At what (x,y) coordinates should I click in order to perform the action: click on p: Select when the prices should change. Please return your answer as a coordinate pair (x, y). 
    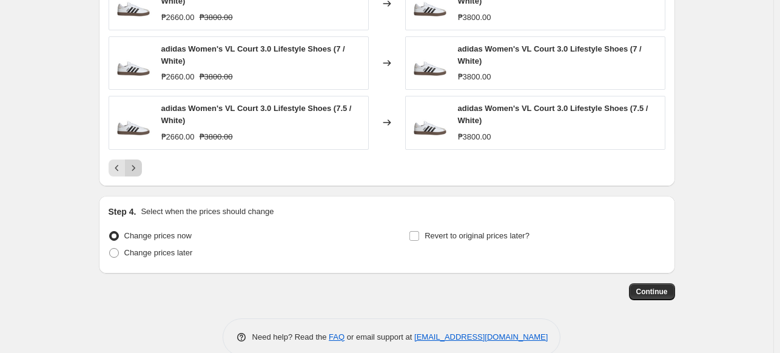
    Looking at the image, I should click on (207, 212).